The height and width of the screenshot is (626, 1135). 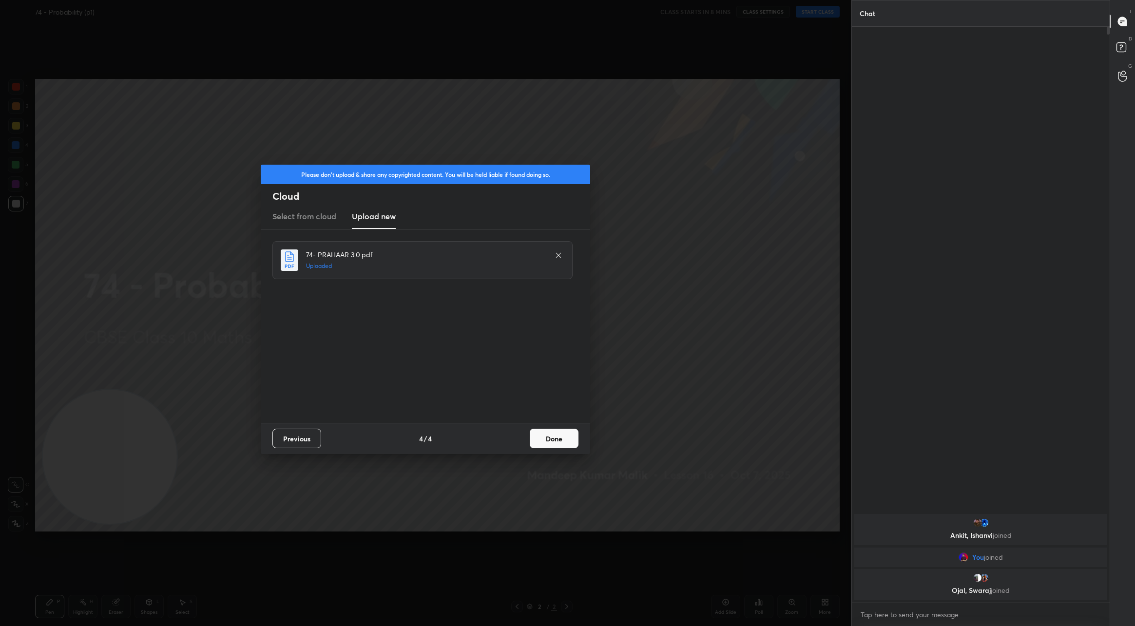 I want to click on img: d852b2e9e7f14060886b20679a33e111.jpg, so click(x=977, y=523).